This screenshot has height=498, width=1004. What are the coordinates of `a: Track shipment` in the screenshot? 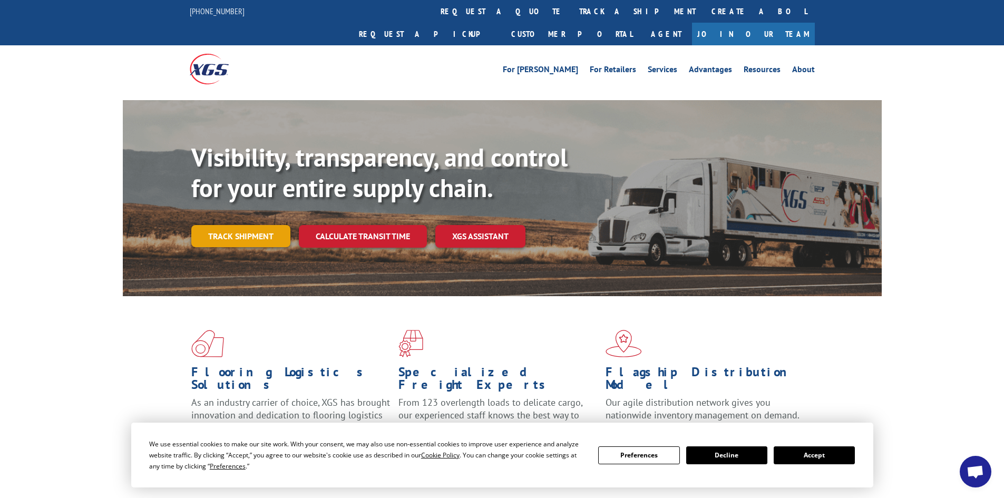 It's located at (241, 236).